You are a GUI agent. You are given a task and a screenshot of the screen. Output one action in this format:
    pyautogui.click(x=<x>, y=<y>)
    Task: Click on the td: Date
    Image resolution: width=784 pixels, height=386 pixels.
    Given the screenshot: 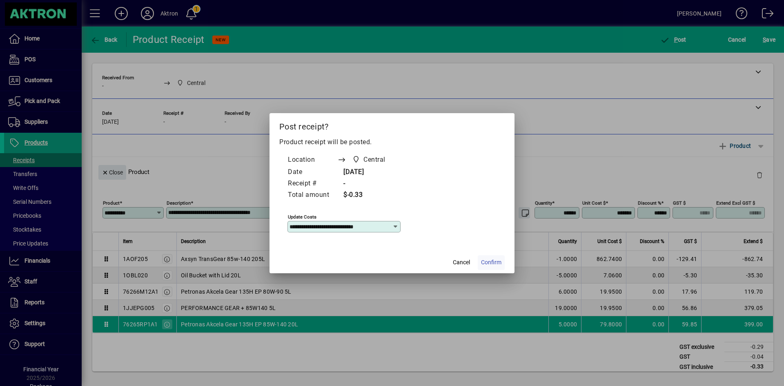 What is the action you would take?
    pyautogui.click(x=312, y=172)
    